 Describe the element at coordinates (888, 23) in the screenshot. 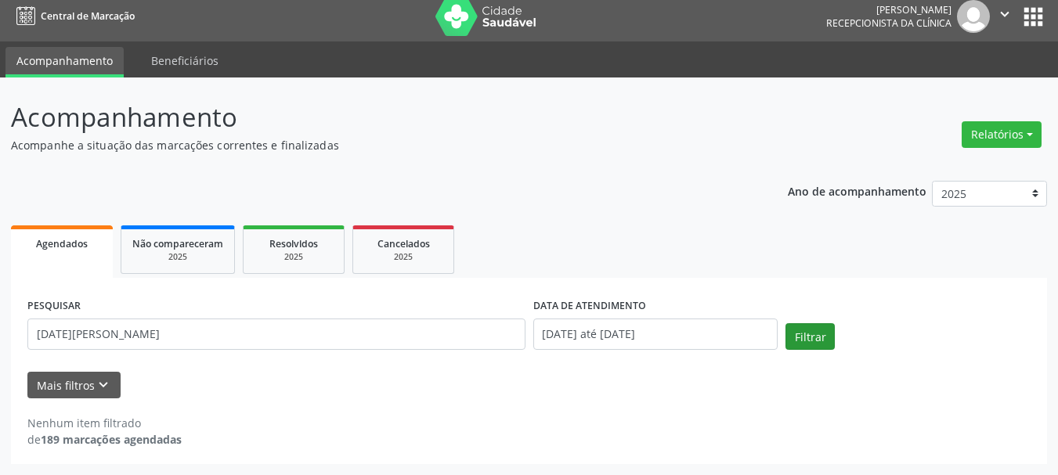

I see `span: Recepcionista da clínica` at that location.